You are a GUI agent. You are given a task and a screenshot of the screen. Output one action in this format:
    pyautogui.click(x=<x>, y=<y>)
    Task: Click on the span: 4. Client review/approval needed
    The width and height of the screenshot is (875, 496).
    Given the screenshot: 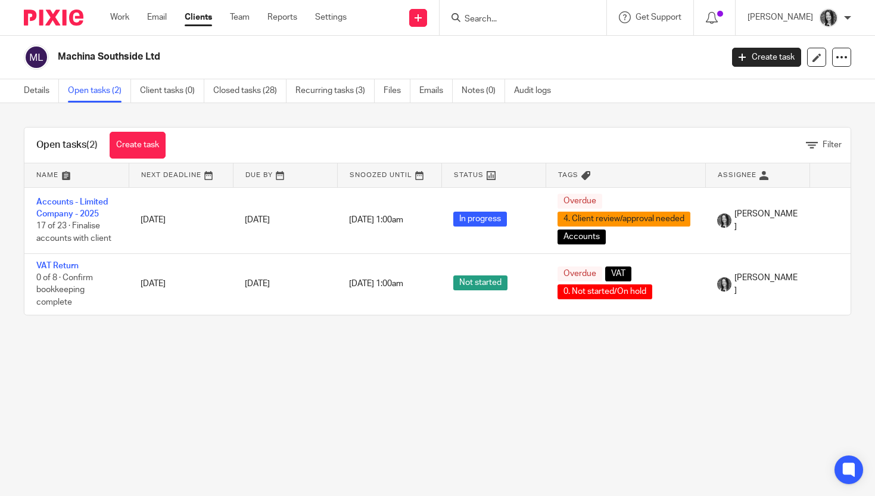 What is the action you would take?
    pyautogui.click(x=624, y=219)
    